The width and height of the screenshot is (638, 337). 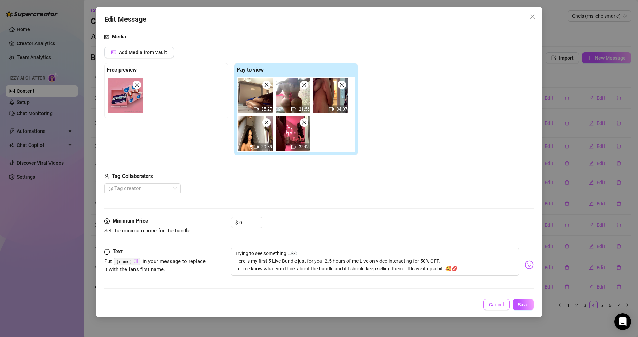 I want to click on span: dollar, so click(x=107, y=221).